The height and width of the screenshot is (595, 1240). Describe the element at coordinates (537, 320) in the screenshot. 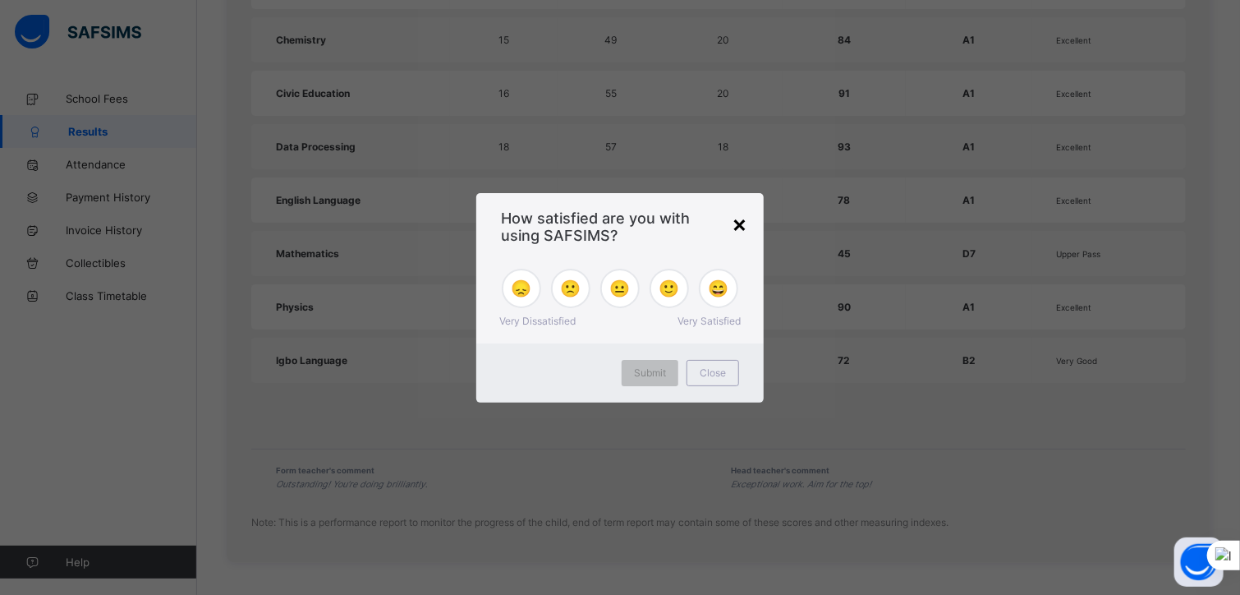

I see `span: Very Dissatisfied` at that location.